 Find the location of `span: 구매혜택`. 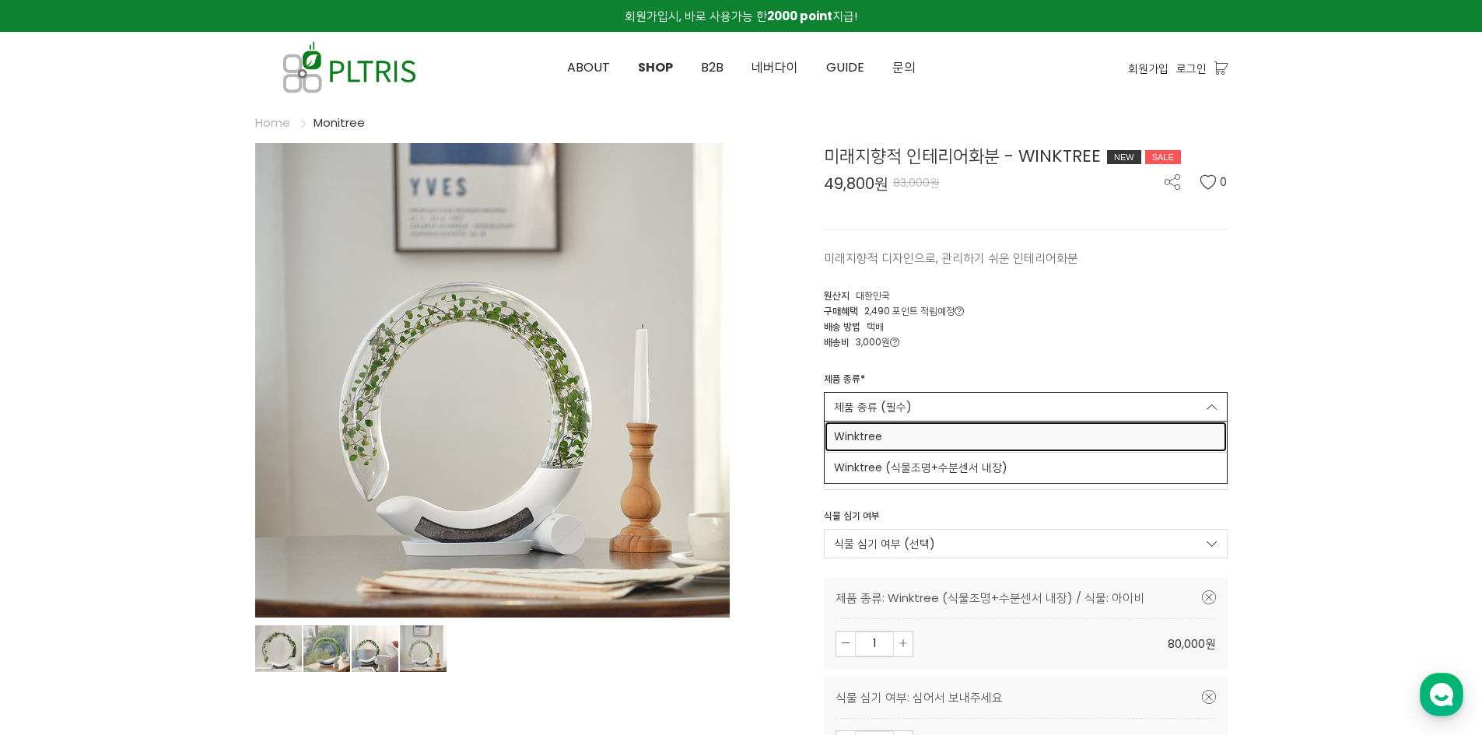

span: 구매혜택 is located at coordinates (841, 310).